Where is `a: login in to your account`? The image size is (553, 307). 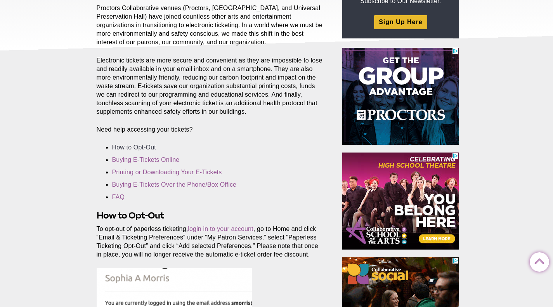
a: login in to your account is located at coordinates (220, 229).